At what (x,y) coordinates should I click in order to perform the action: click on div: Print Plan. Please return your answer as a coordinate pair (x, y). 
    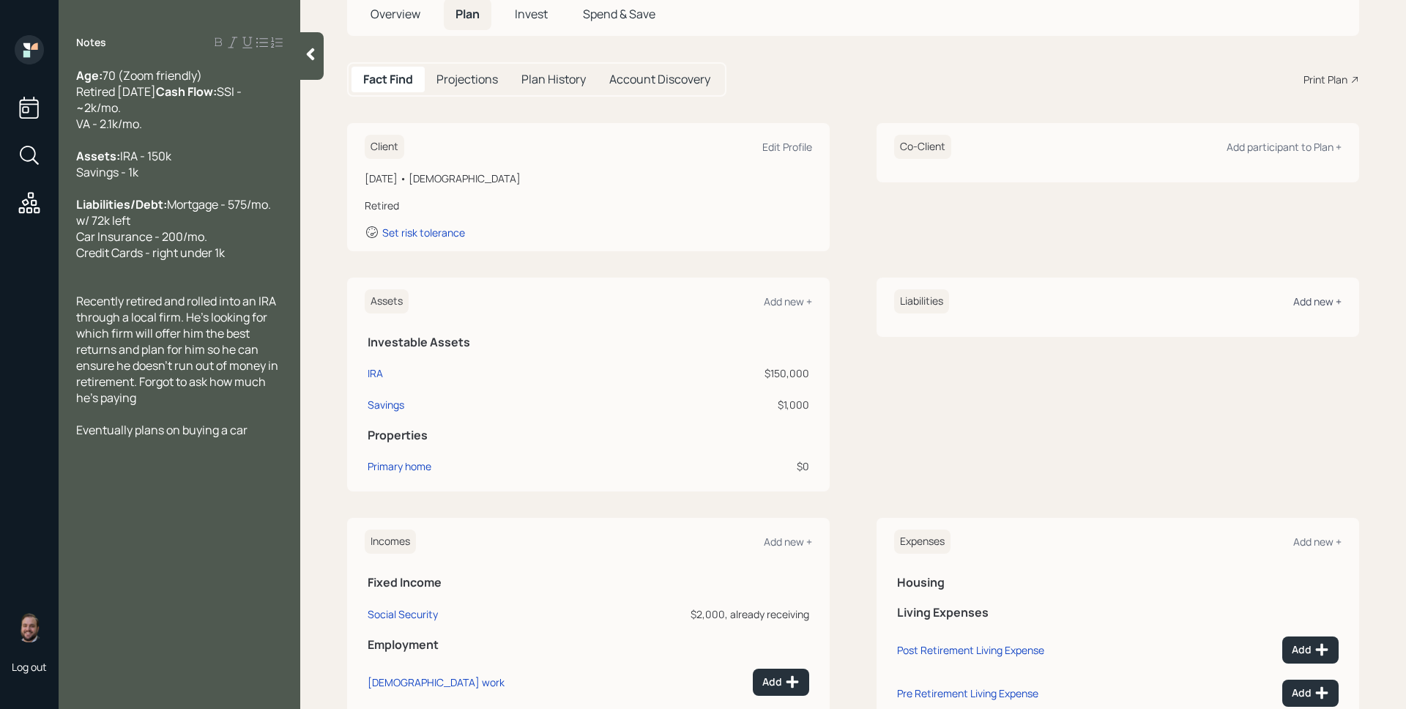
    Looking at the image, I should click on (1326, 79).